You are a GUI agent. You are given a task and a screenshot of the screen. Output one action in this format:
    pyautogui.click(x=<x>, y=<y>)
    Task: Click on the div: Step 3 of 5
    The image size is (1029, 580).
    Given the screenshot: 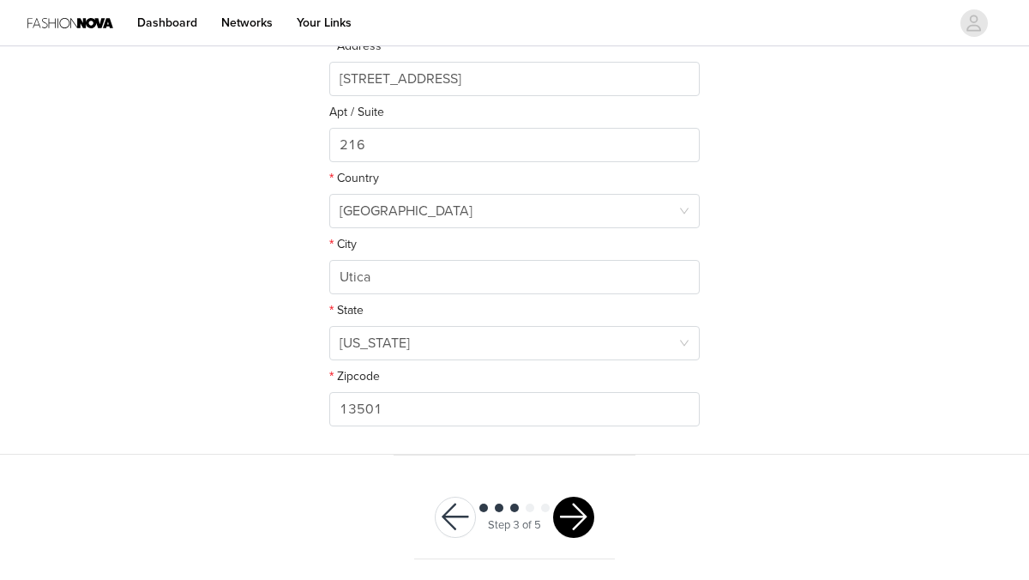 What is the action you would take?
    pyautogui.click(x=514, y=526)
    